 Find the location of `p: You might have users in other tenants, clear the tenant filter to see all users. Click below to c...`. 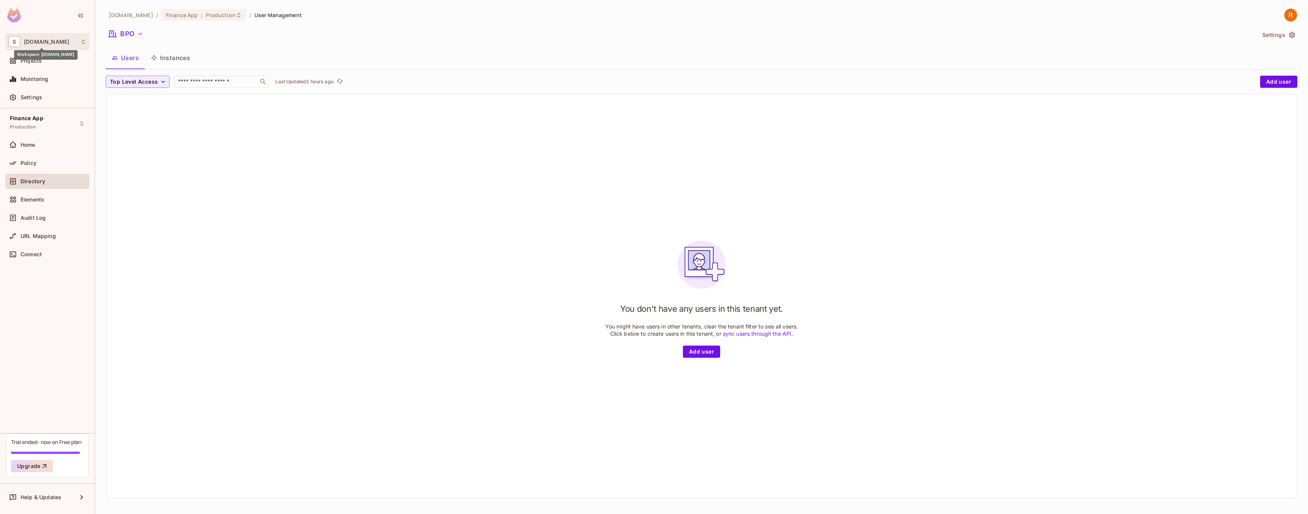

p: You might have users in other tenants, clear the tenant filter to see all users. Click below to c... is located at coordinates (701, 330).